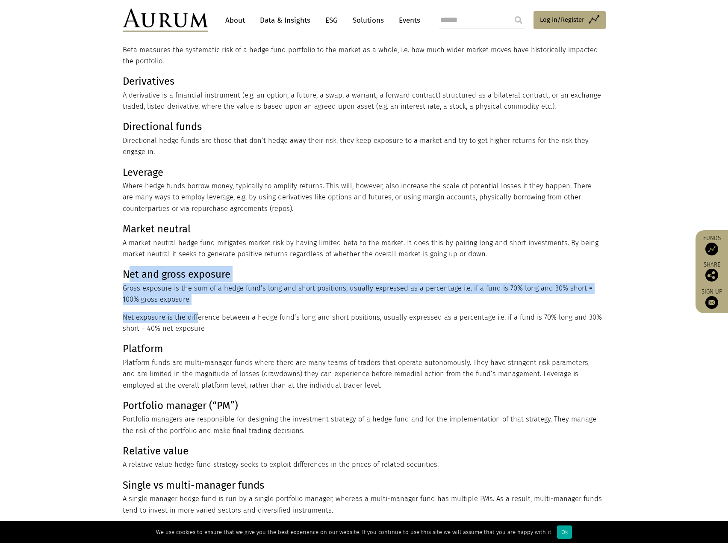  Describe the element at coordinates (712, 298) in the screenshot. I see `a: Sign up` at that location.